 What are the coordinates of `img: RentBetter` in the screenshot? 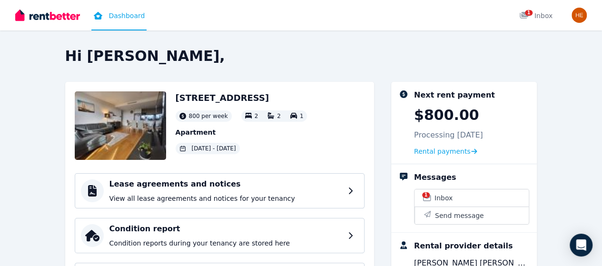 It's located at (48, 15).